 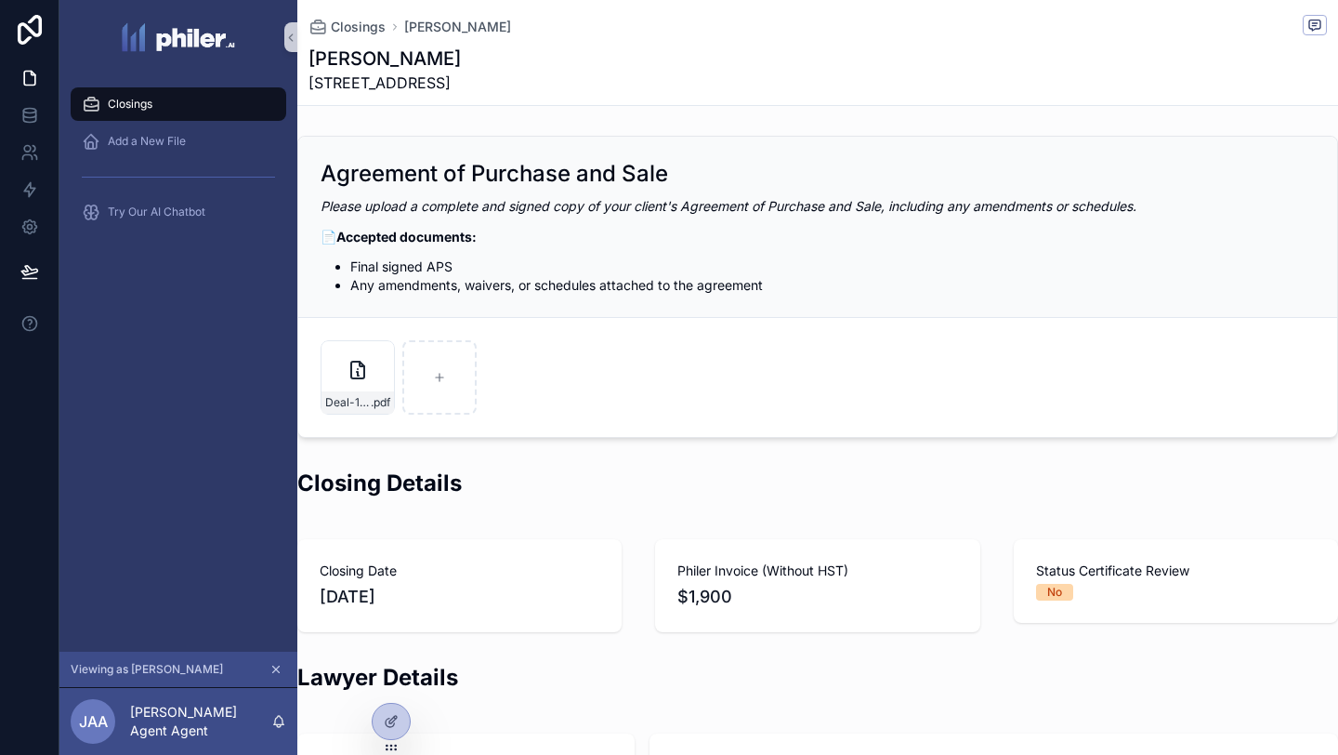 I want to click on img: App logo, so click(x=178, y=37).